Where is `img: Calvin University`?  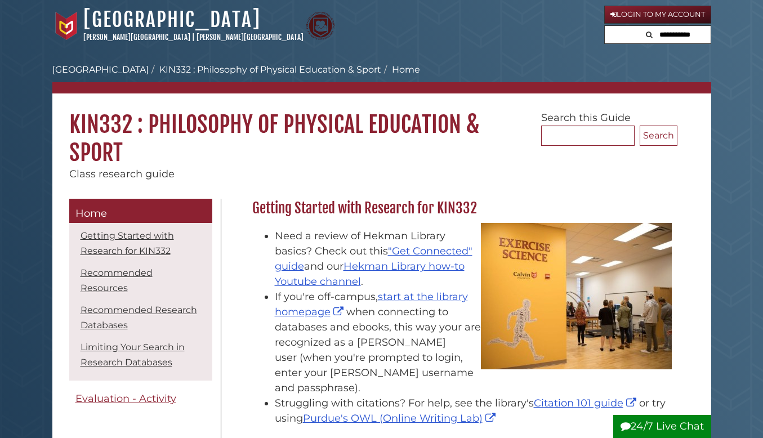 img: Calvin University is located at coordinates (66, 26).